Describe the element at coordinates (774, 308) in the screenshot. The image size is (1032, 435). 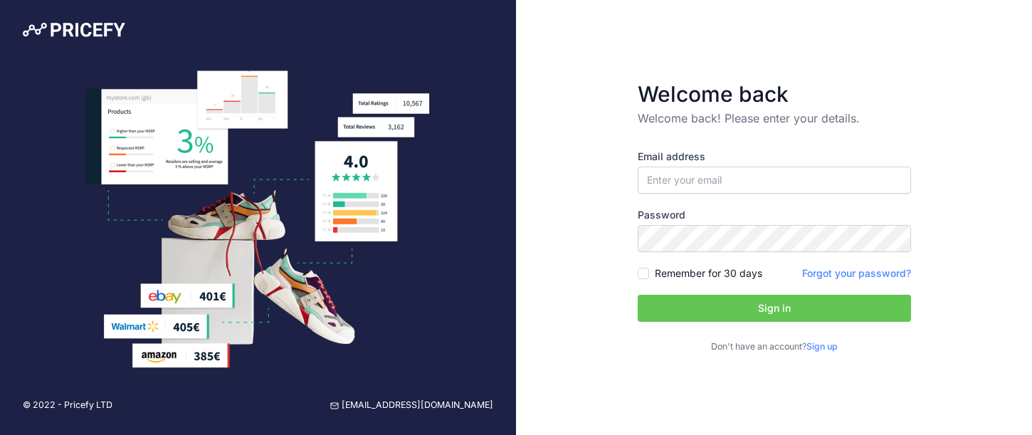
I see `button: Sign in` at that location.